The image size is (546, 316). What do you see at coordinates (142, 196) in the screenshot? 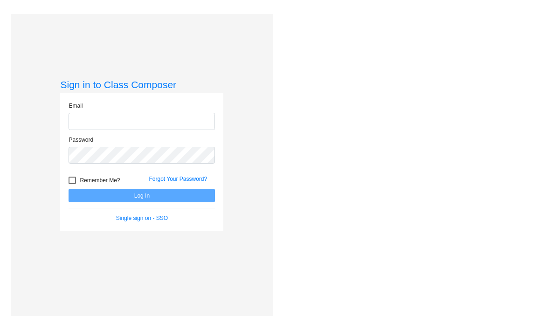
I see `button: Log In` at bounding box center [142, 196].